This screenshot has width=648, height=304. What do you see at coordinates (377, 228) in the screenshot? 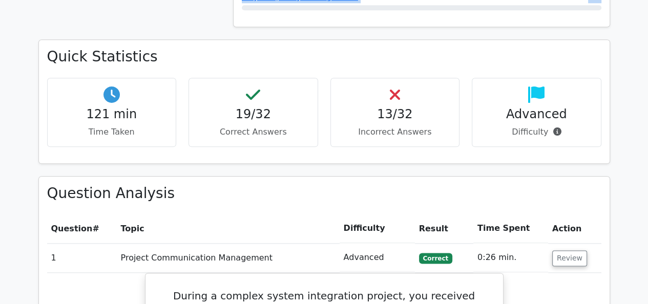
I see `th: Difficulty` at bounding box center [377, 228].